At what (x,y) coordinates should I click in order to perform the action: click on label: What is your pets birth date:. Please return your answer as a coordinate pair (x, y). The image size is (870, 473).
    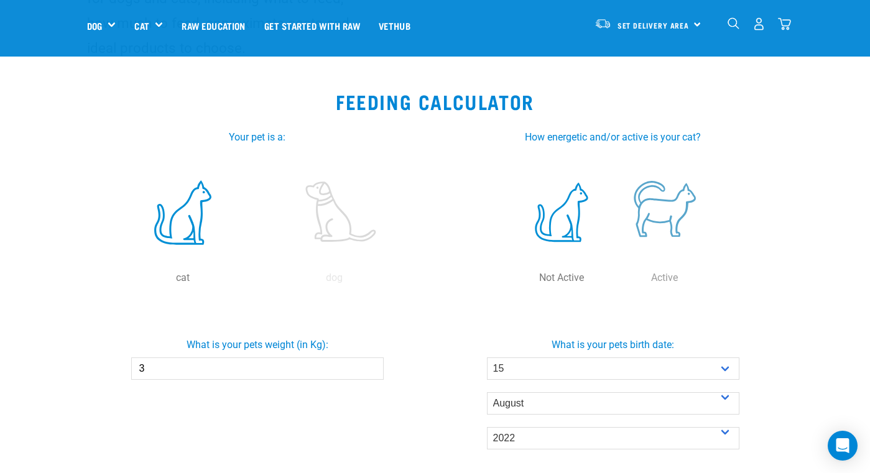
    Looking at the image, I should click on (613, 345).